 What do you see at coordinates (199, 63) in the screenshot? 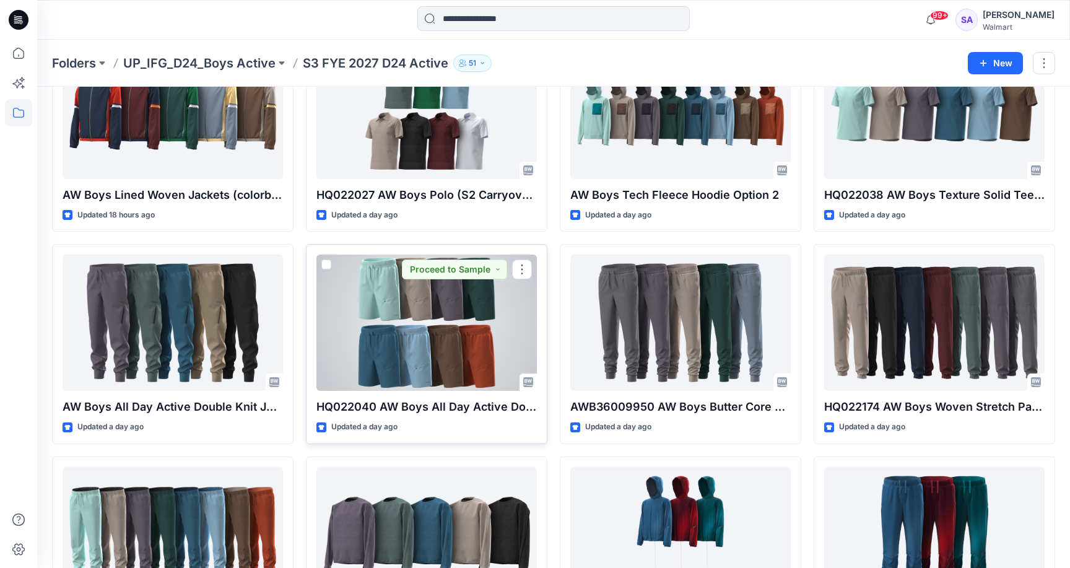
I see `a: UP_IFG_D24_Boys Active` at bounding box center [199, 63].